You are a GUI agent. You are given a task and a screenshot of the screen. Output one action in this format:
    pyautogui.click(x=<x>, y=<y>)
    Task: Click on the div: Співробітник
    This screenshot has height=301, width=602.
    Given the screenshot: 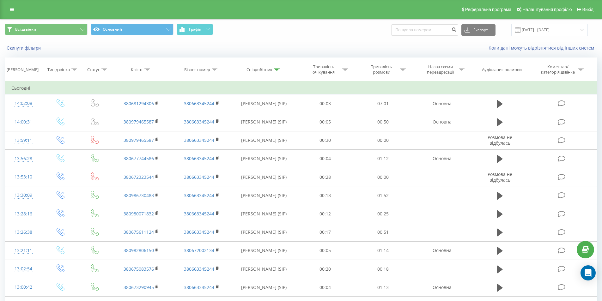 What is the action you would take?
    pyautogui.click(x=259, y=70)
    